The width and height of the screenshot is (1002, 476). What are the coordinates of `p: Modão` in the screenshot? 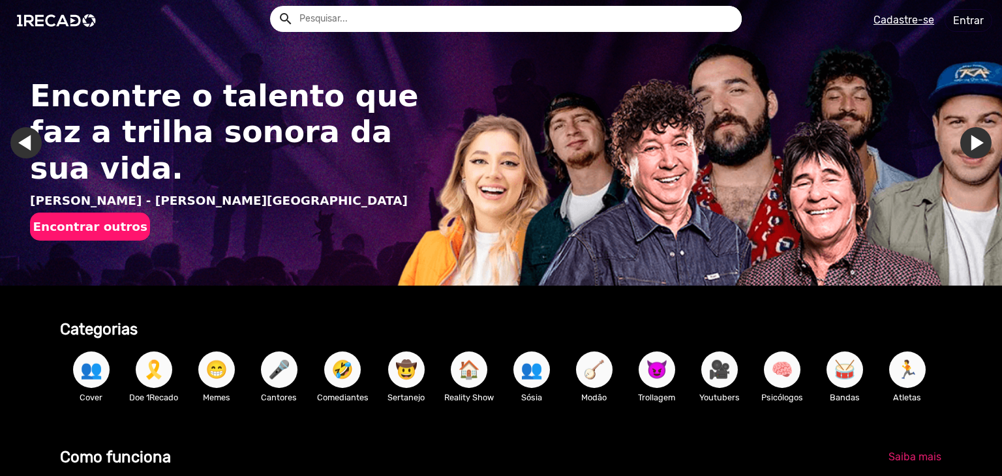 It's located at (594, 397).